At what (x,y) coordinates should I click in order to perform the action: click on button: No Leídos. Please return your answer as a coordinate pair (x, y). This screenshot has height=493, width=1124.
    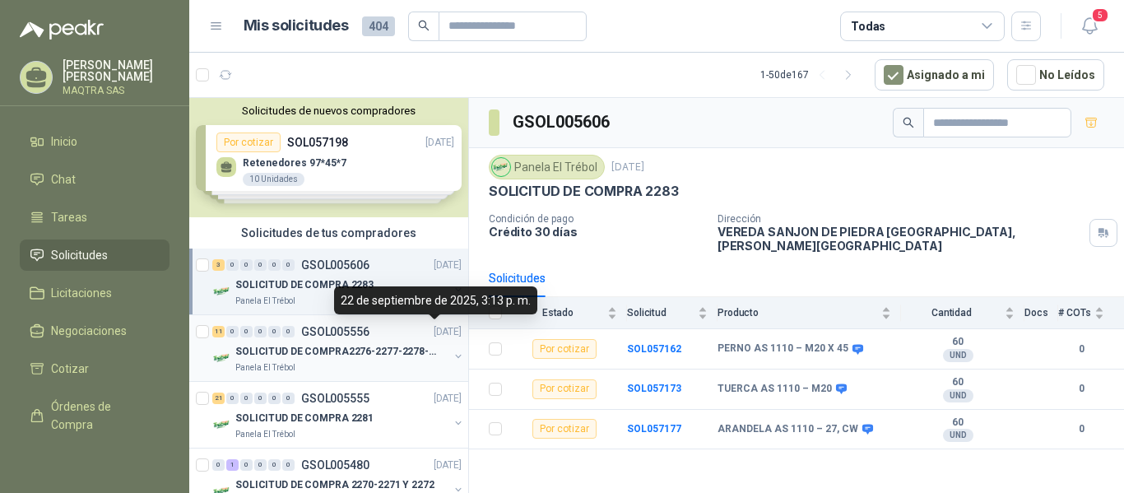
    Looking at the image, I should click on (1056, 75).